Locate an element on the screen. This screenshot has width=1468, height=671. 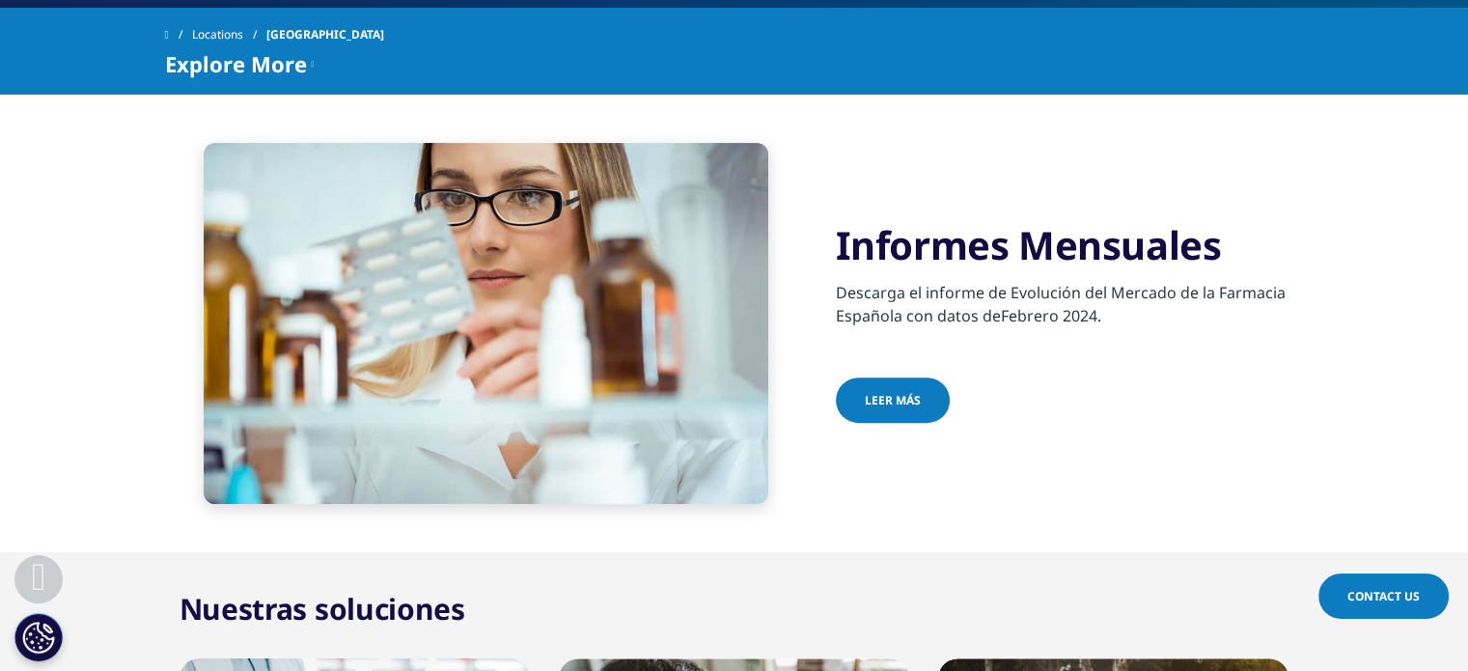
span: Febrero 2024. is located at coordinates (1051, 316).